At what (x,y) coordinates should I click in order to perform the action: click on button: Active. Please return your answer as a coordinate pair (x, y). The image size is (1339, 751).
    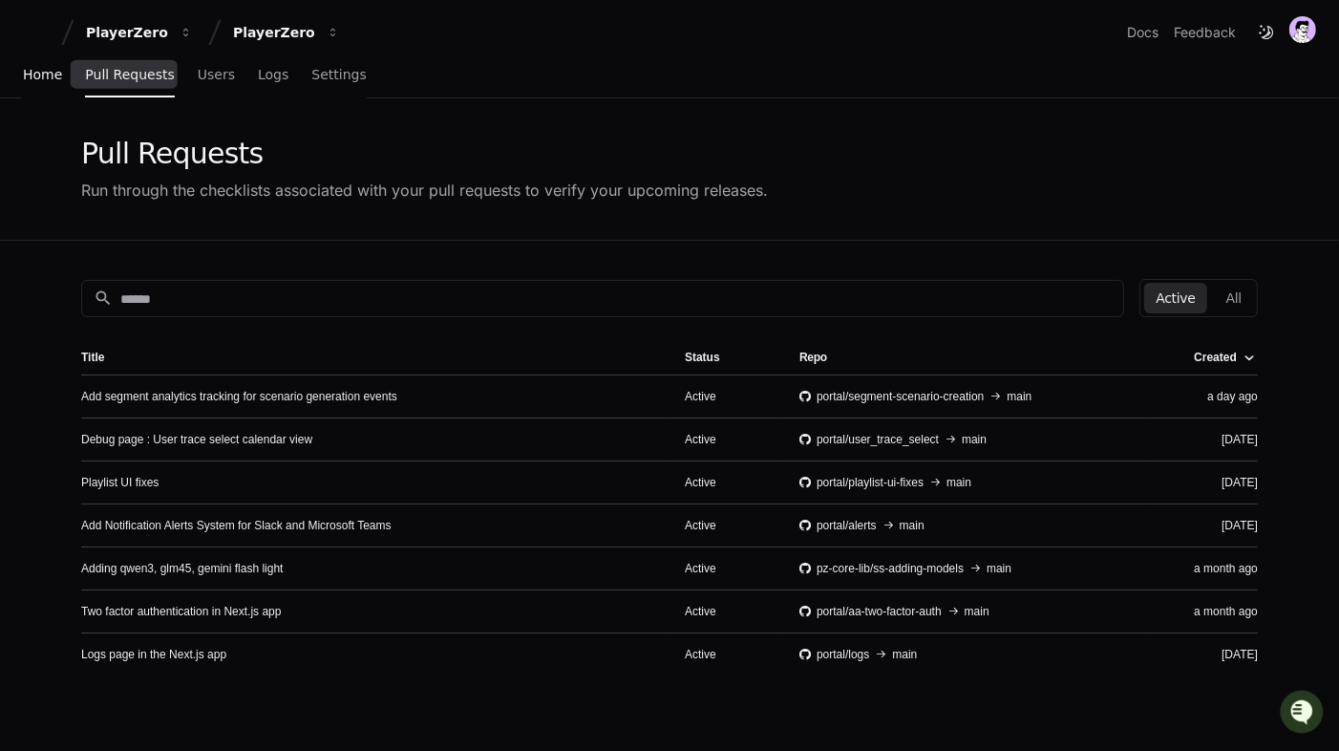
    Looking at the image, I should click on (1175, 298).